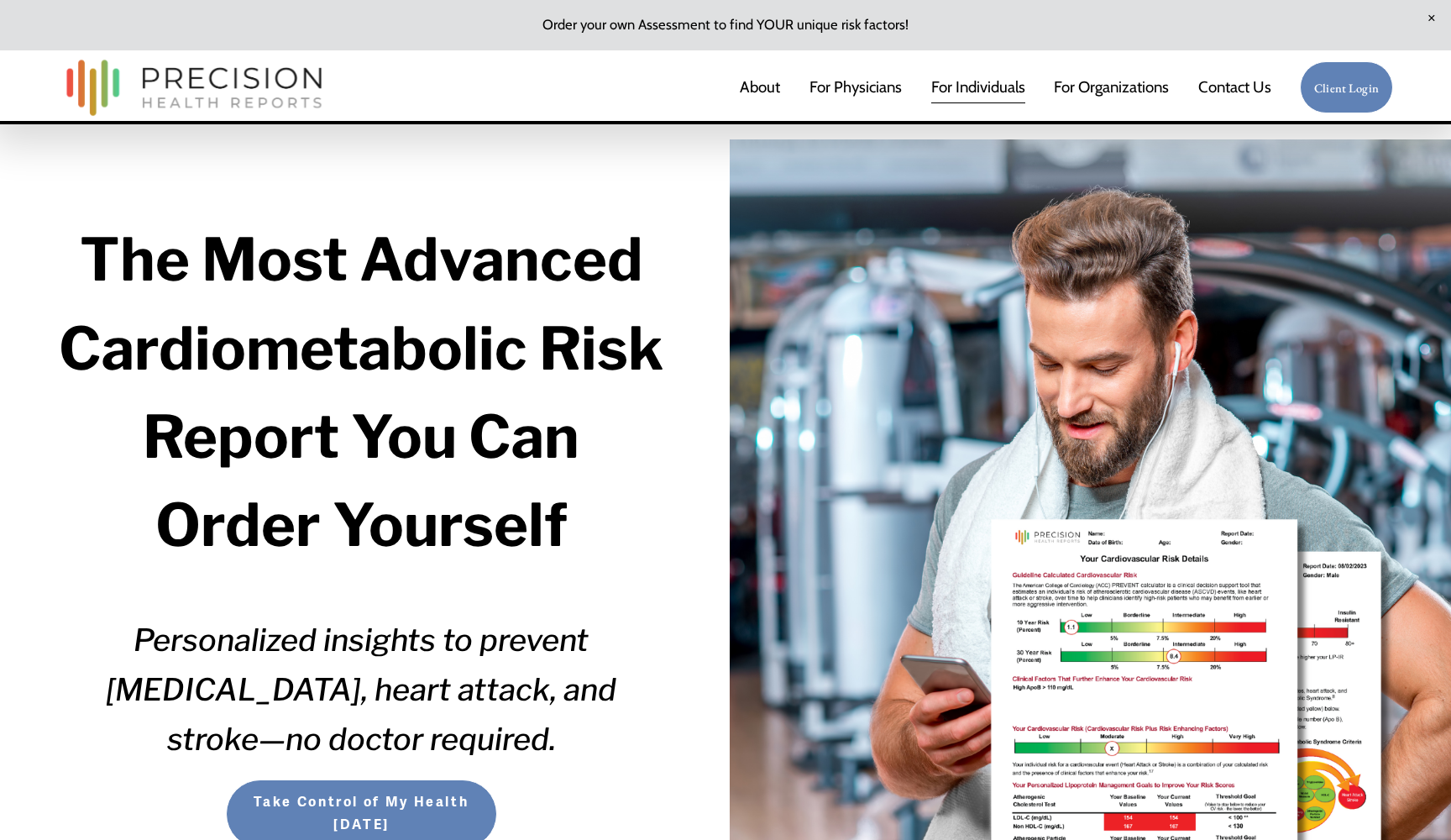 This screenshot has width=1451, height=840. I want to click on strong: The Most Advanced Cardiometabolic Risk Report You Can Order Yourself, so click(367, 391).